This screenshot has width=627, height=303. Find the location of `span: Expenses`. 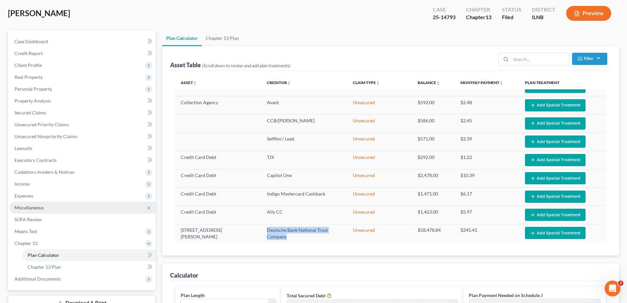

span: Expenses is located at coordinates (24, 195).